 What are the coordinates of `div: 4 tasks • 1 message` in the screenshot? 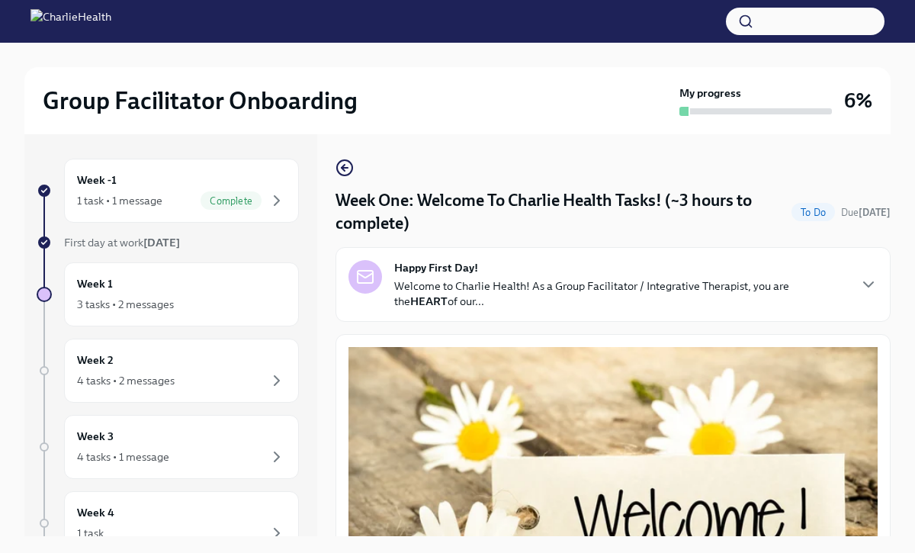 It's located at (123, 457).